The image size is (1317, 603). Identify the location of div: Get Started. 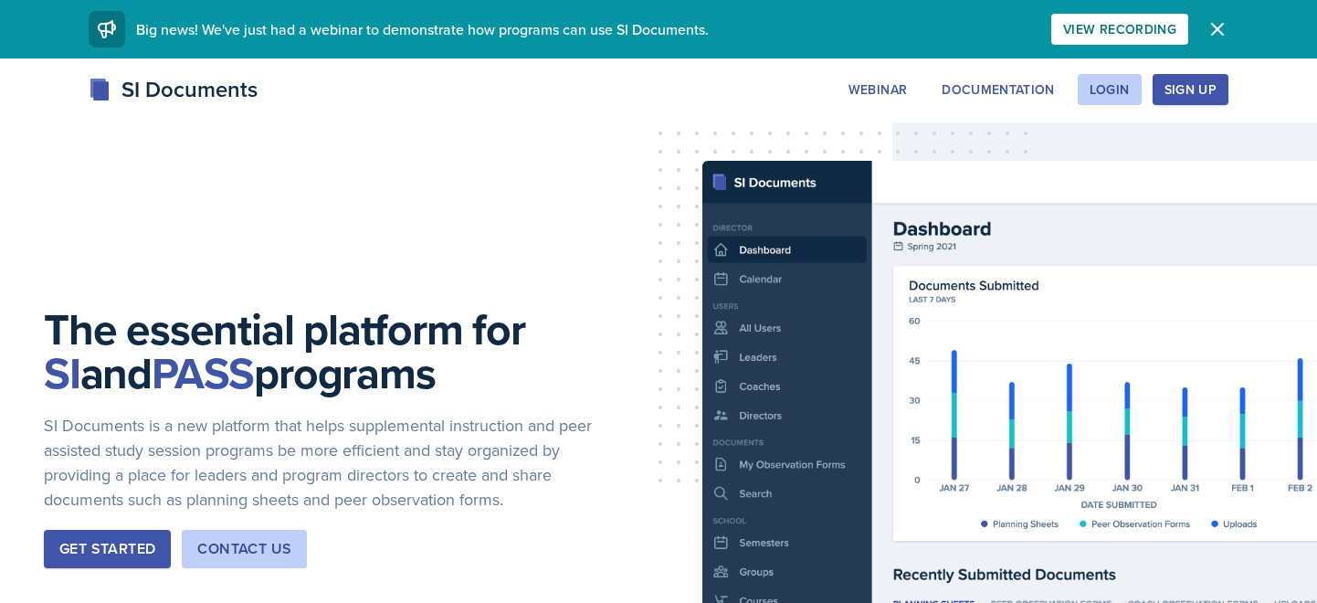
(107, 549).